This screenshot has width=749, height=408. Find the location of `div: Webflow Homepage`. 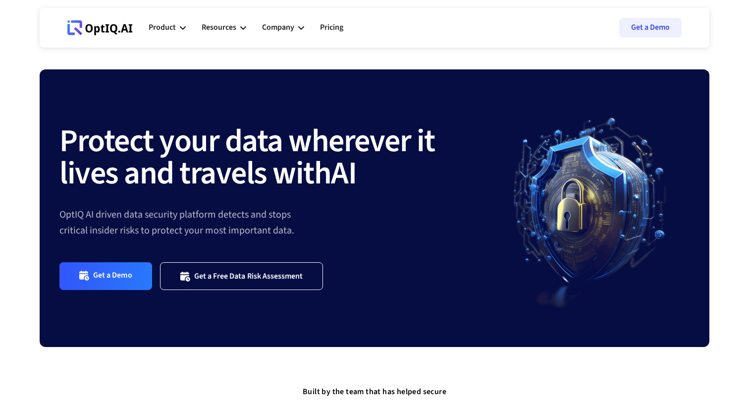

div: Webflow Homepage is located at coordinates (67, 35).